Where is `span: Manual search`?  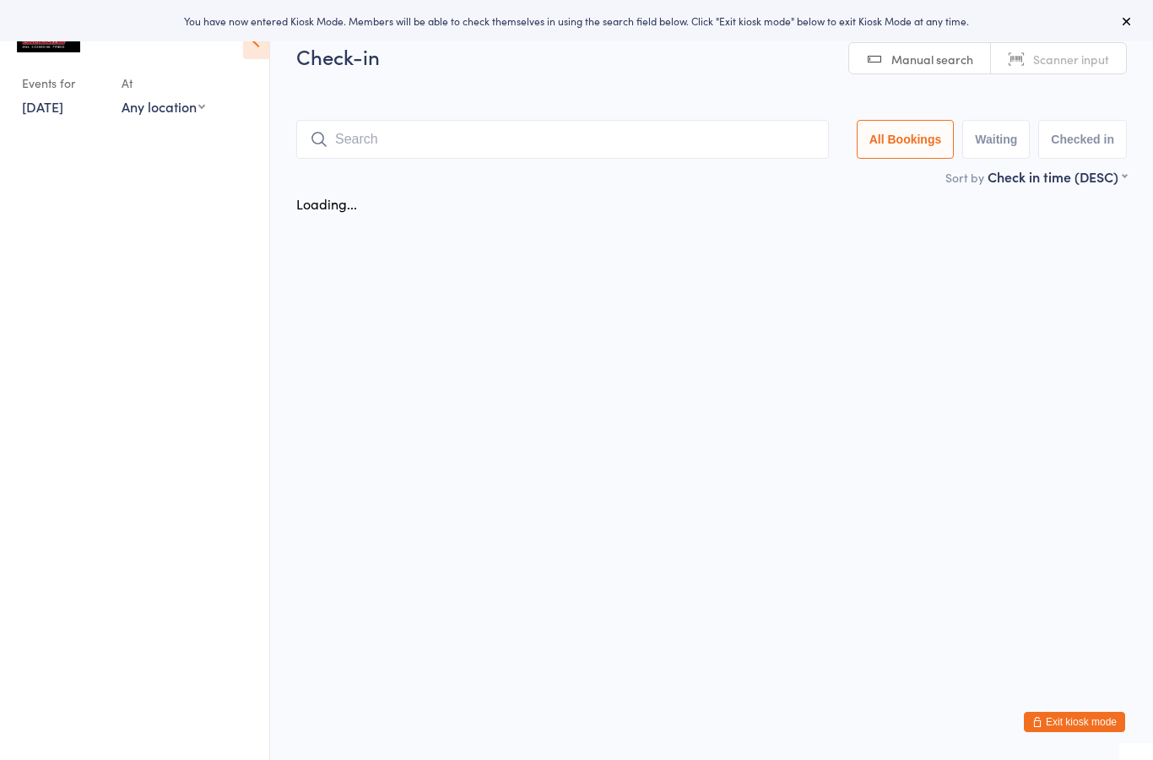 span: Manual search is located at coordinates (932, 59).